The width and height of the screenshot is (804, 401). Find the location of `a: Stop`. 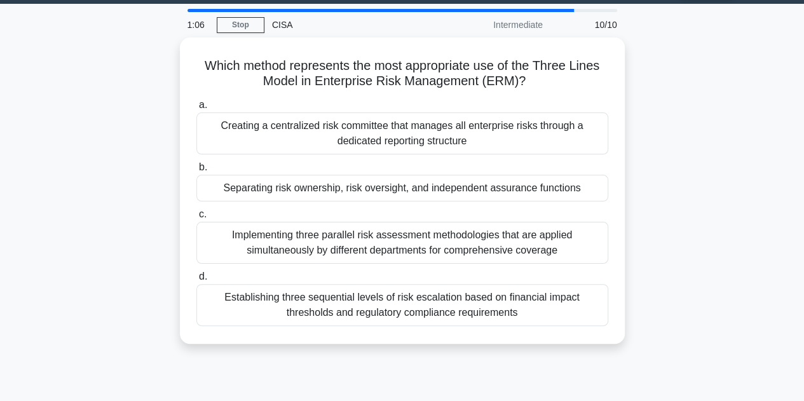

a: Stop is located at coordinates (240, 25).